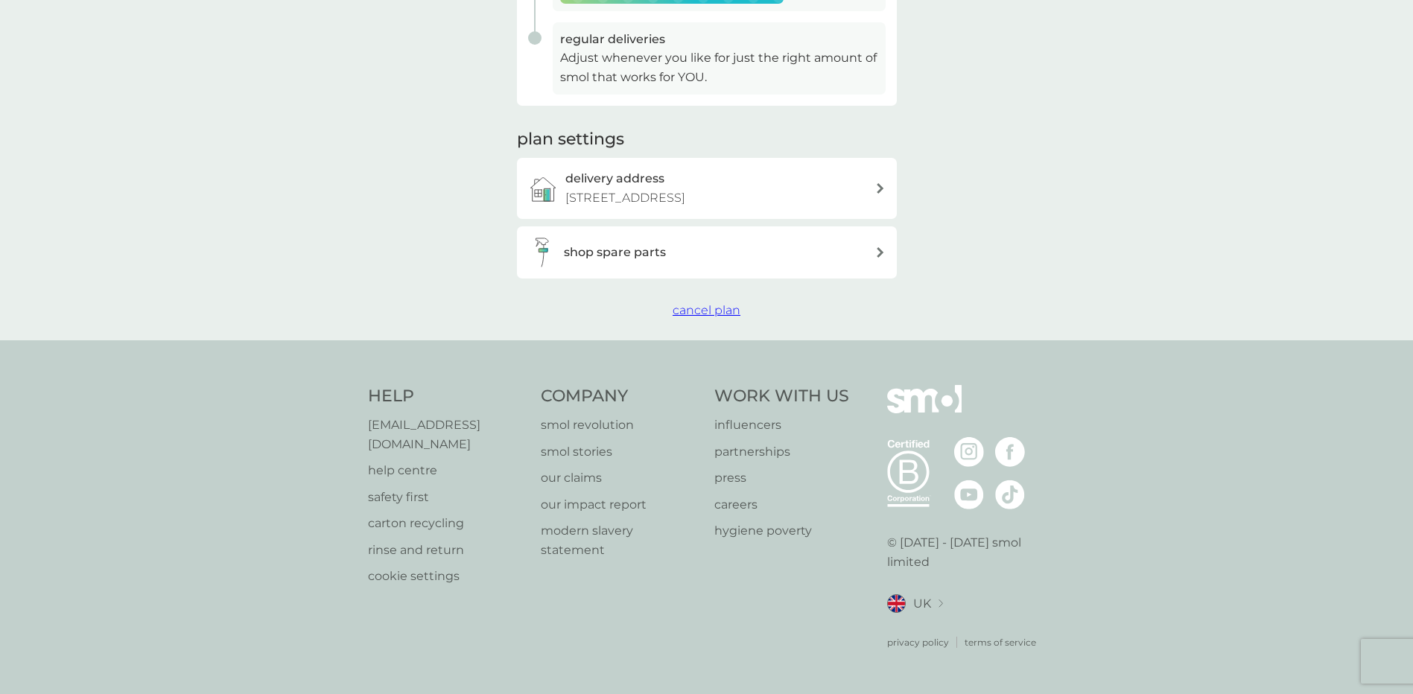 Image resolution: width=1413 pixels, height=694 pixels. I want to click on a: careers, so click(781, 505).